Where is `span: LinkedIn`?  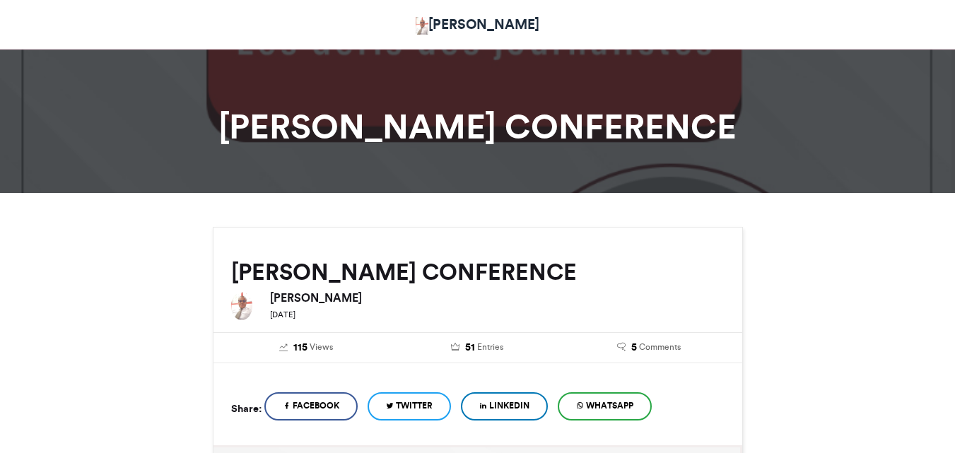 span: LinkedIn is located at coordinates (509, 406).